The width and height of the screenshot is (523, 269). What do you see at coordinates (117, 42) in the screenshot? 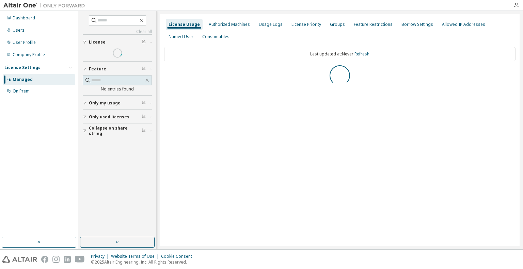
I see `button: License` at bounding box center [117, 42].